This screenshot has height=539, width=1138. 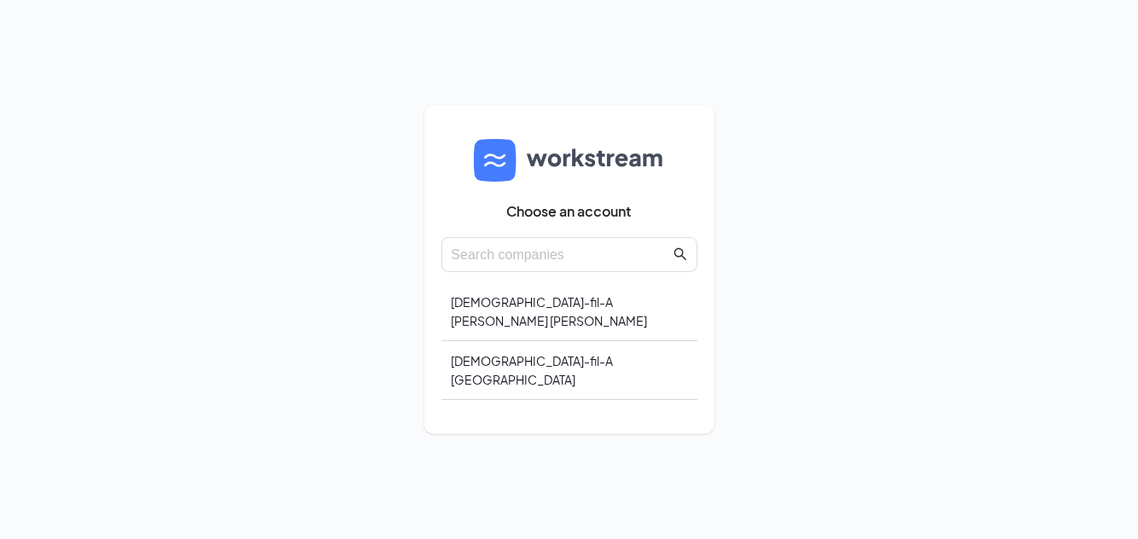 I want to click on span: Choose an account, so click(x=569, y=212).